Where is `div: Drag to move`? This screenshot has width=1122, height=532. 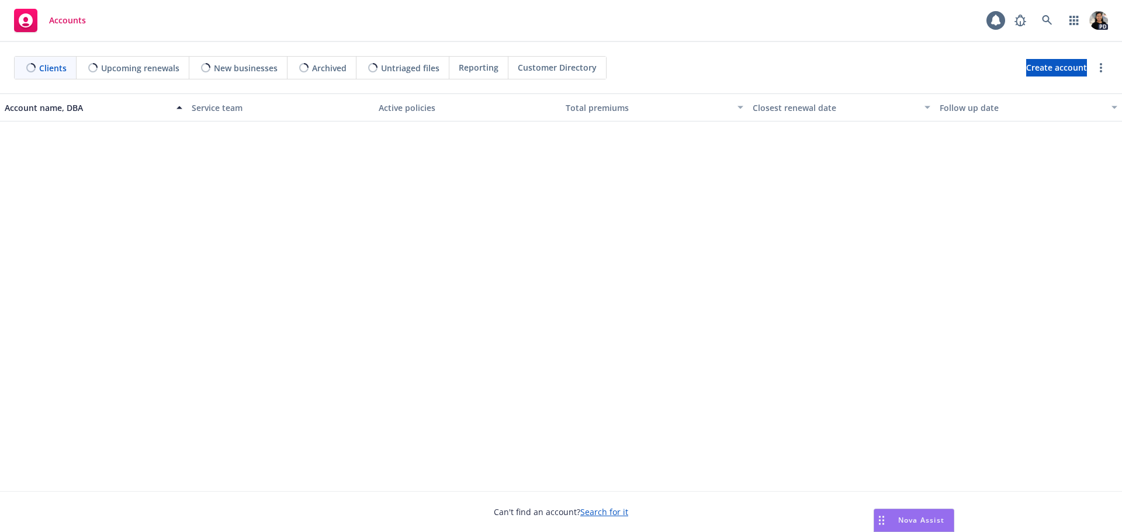 div: Drag to move is located at coordinates (881, 521).